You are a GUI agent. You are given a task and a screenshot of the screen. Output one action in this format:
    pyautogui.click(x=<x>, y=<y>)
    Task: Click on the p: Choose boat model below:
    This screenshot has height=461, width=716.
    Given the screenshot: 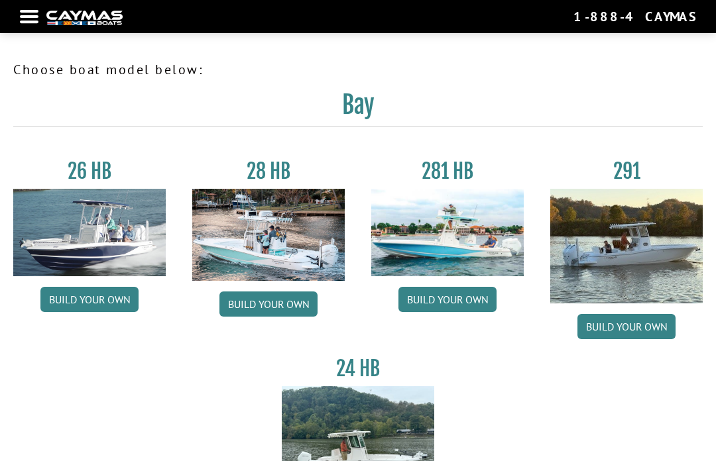 What is the action you would take?
    pyautogui.click(x=358, y=70)
    